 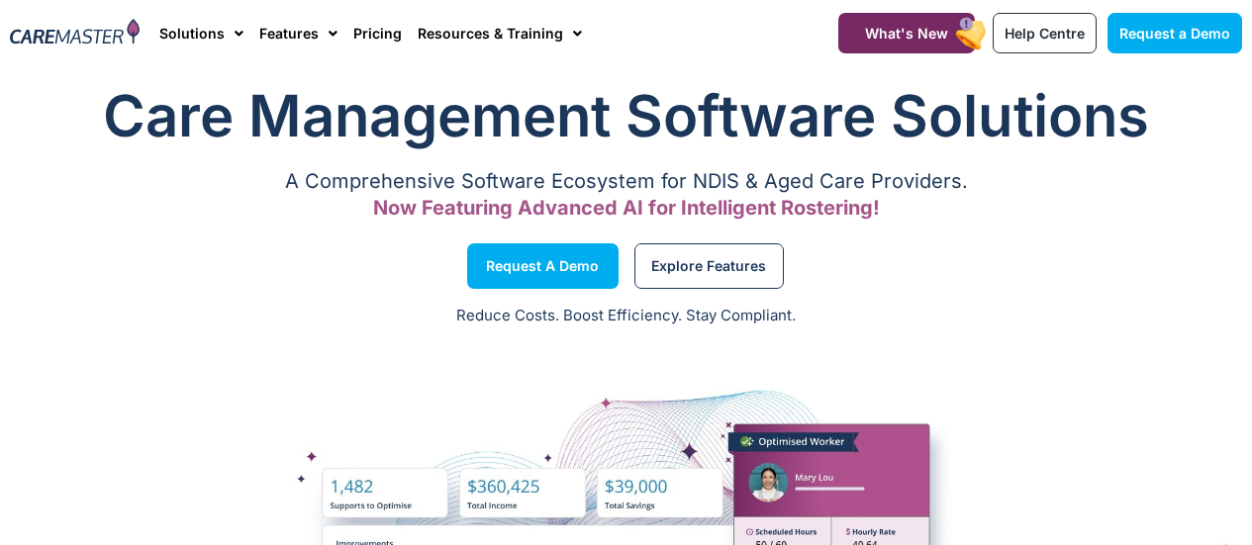 What do you see at coordinates (907, 33) in the screenshot?
I see `span: What's New` at bounding box center [907, 33].